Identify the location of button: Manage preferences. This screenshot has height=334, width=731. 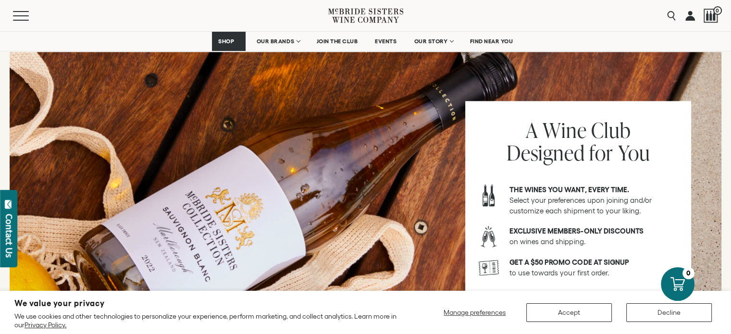
(475, 312).